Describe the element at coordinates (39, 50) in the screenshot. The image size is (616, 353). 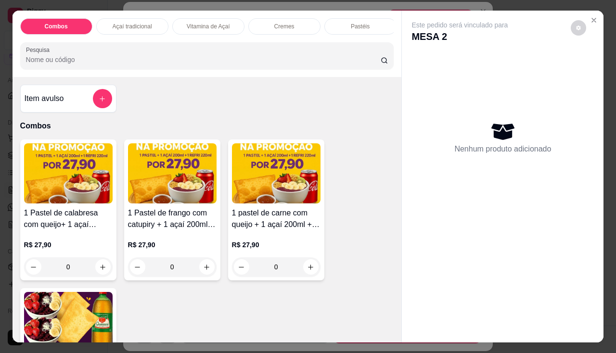
I see `label: Pesquisa` at that location.